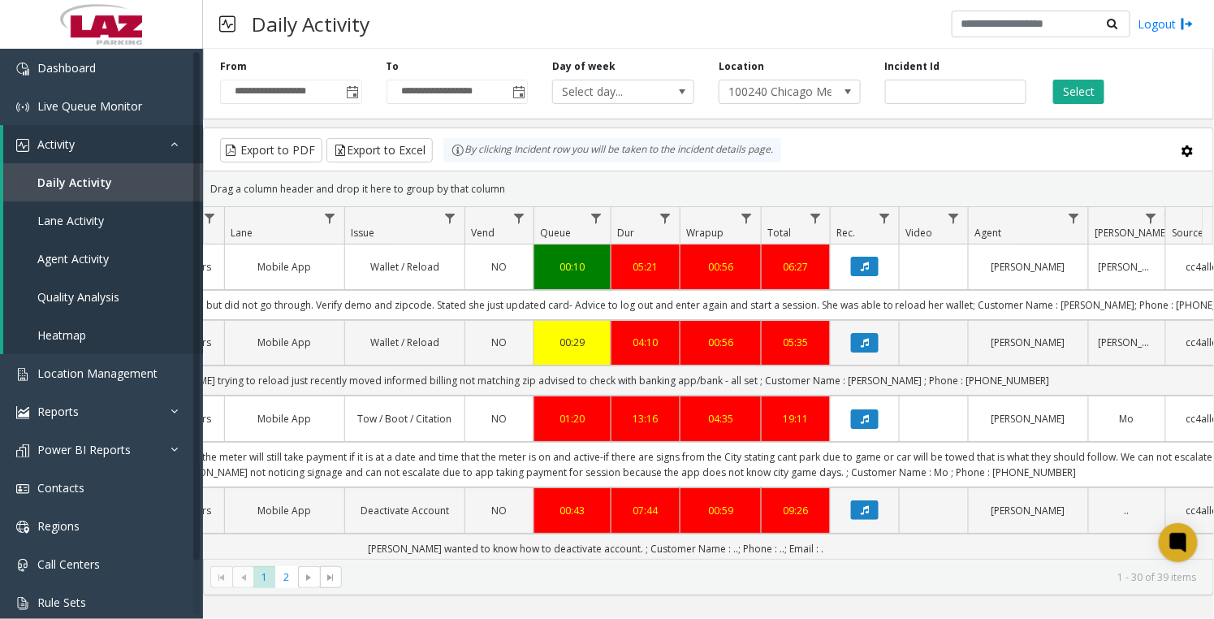 The height and width of the screenshot is (619, 1214). Describe the element at coordinates (646, 418) in the screenshot. I see `div: 13:16` at that location.